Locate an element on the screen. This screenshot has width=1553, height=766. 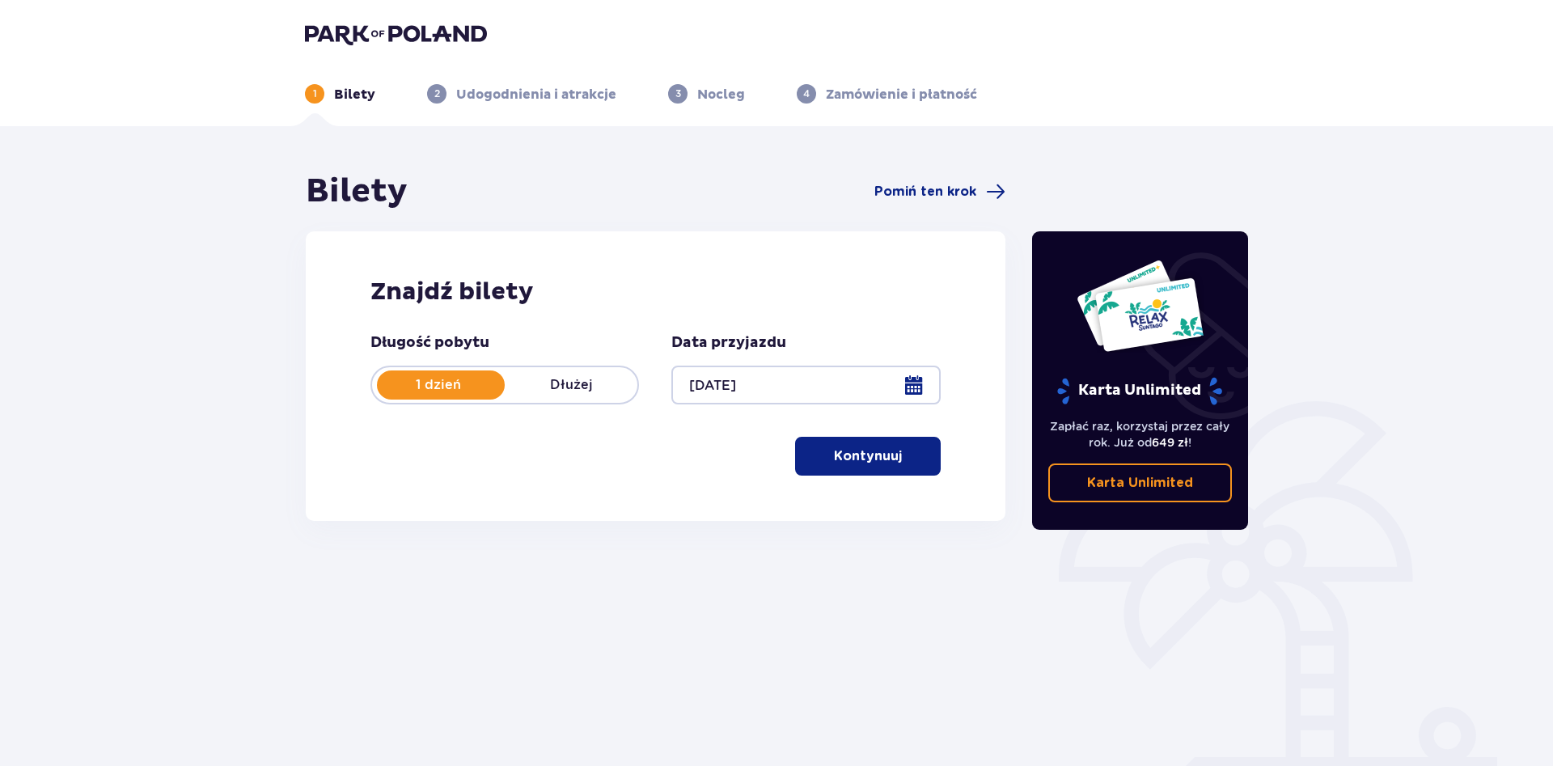
div: 4Zamówienie i płatność is located at coordinates (887, 94).